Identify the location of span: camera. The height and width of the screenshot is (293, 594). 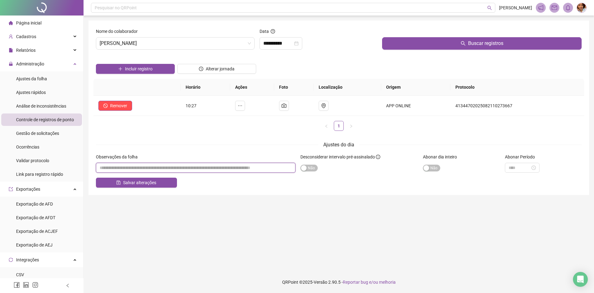
(284, 106).